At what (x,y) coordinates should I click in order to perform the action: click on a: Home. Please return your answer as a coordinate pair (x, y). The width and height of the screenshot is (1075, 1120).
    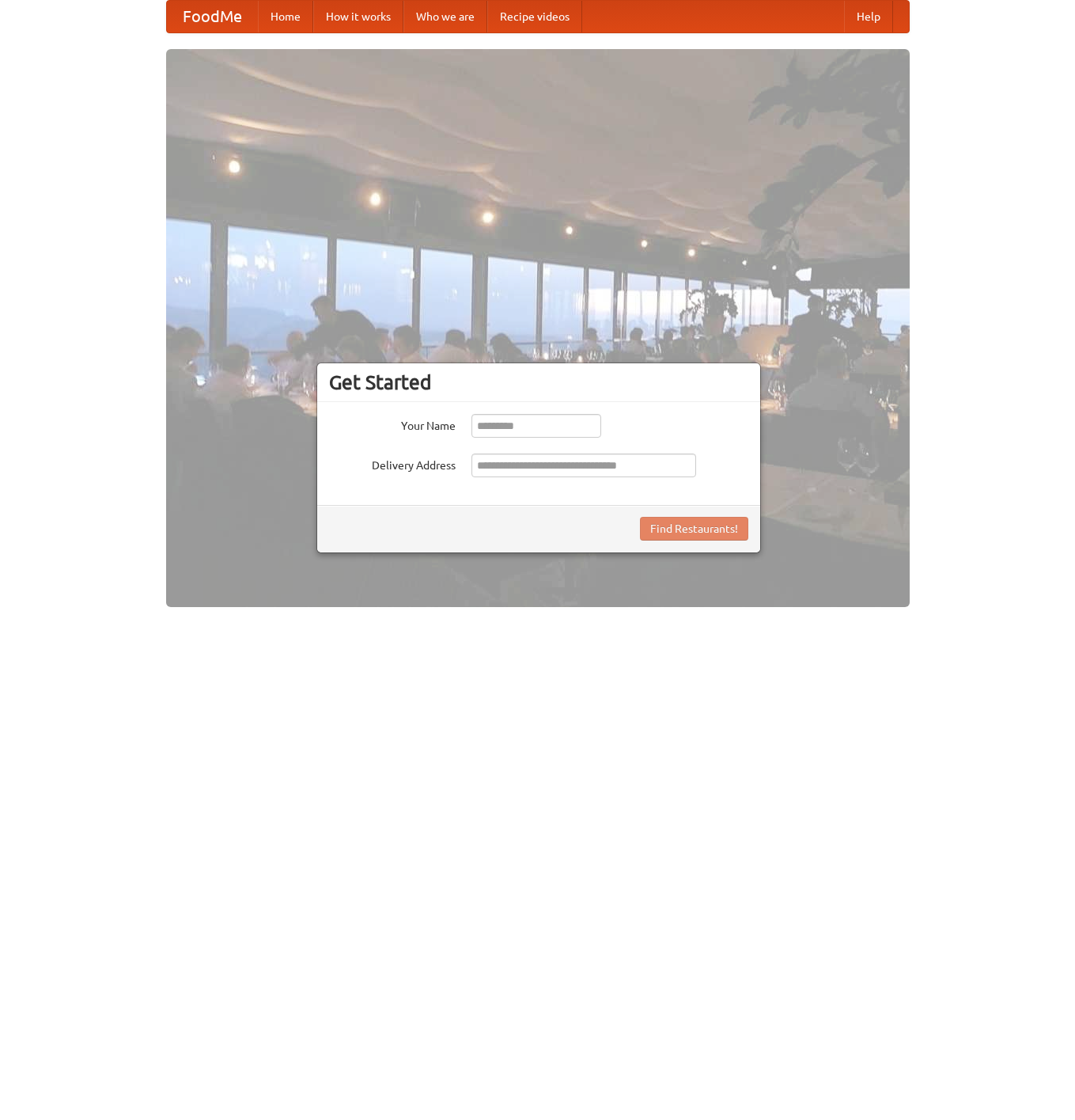
    Looking at the image, I should click on (286, 17).